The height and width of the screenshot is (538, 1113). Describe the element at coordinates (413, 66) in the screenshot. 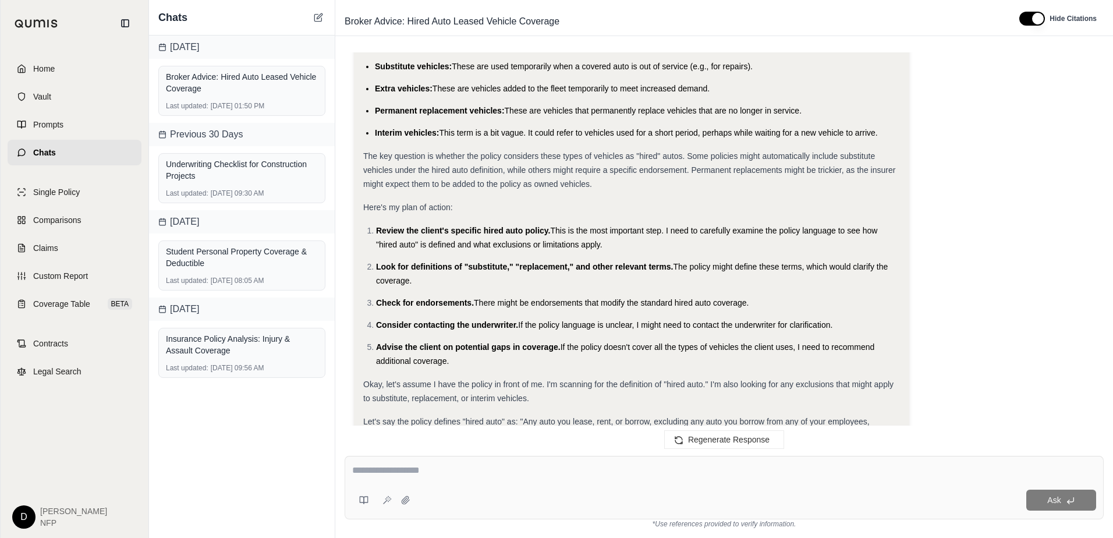

I see `span: Substitute vehicles:` at that location.